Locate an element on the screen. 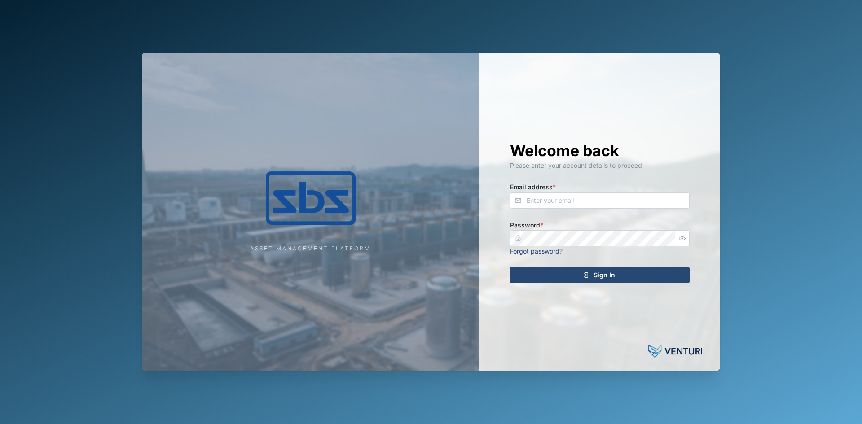  span: Sign In is located at coordinates (604, 275).